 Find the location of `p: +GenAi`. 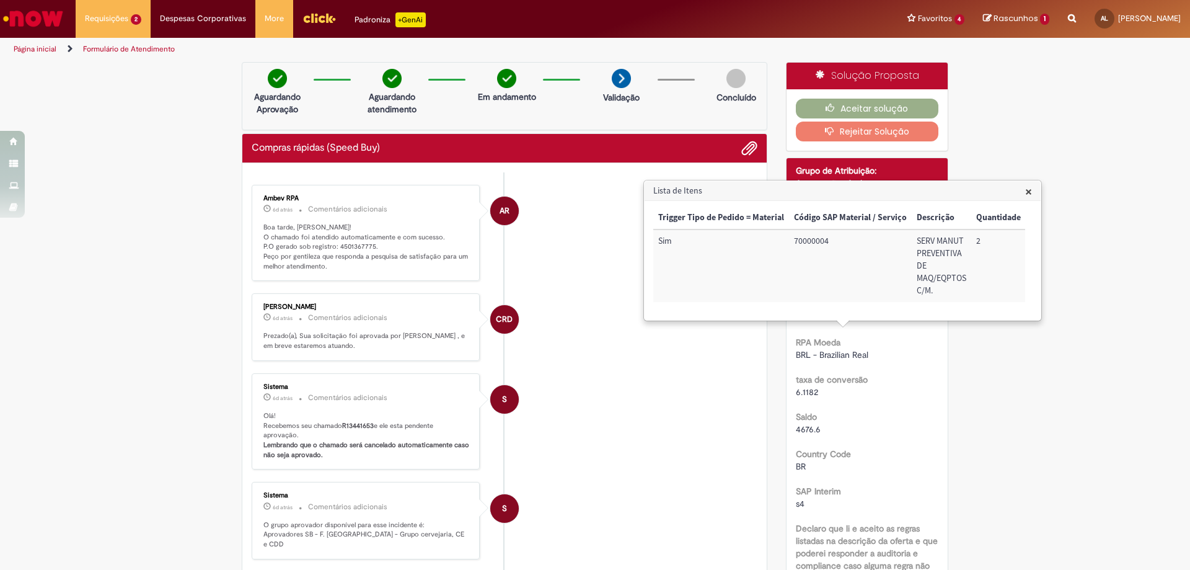

p: +GenAi is located at coordinates (410, 20).